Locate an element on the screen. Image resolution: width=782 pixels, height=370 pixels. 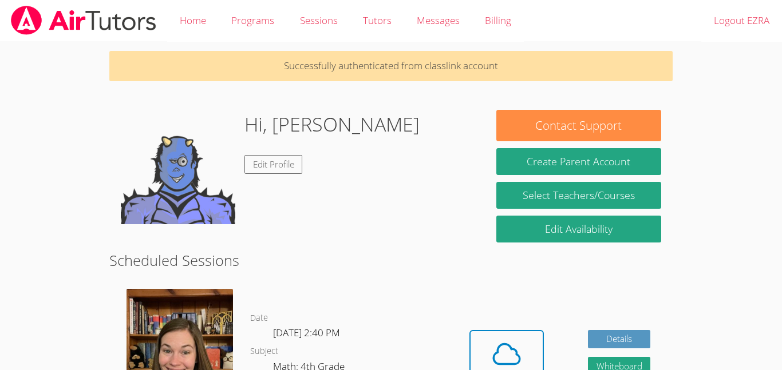
a: Edit Availability is located at coordinates (579, 229).